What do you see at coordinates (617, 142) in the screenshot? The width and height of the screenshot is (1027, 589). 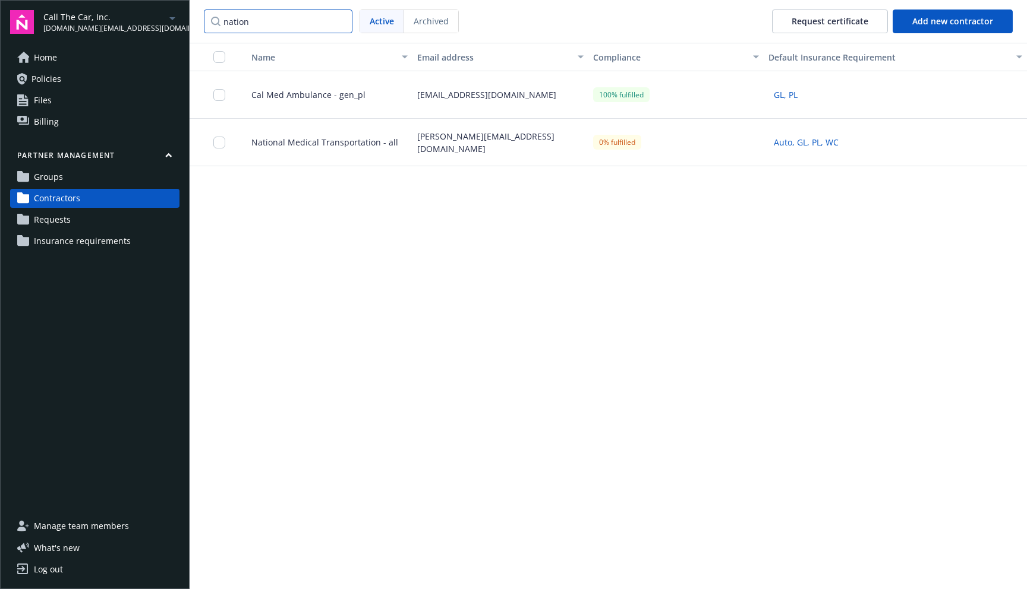 I see `div: 0% fulfilled` at bounding box center [617, 142].